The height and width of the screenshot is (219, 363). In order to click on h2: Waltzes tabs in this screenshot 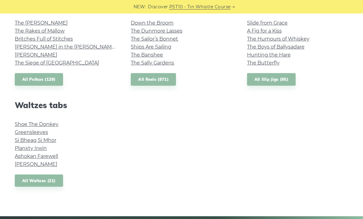, I will do `click(65, 105)`.